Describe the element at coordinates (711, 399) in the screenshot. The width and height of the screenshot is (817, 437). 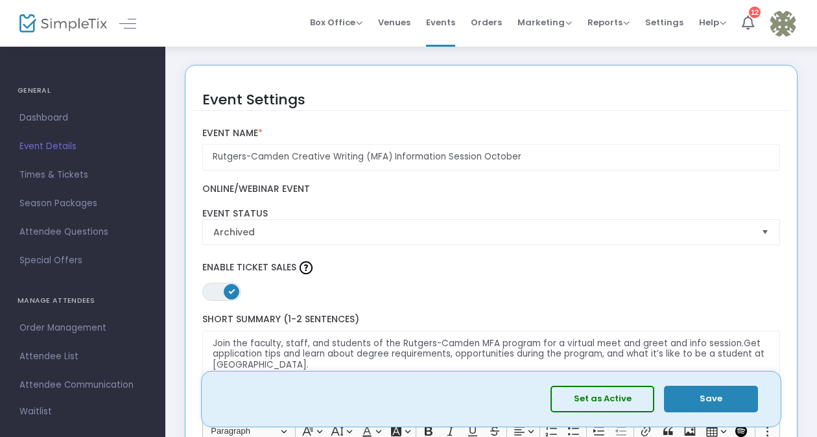
I see `button: Save` at that location.